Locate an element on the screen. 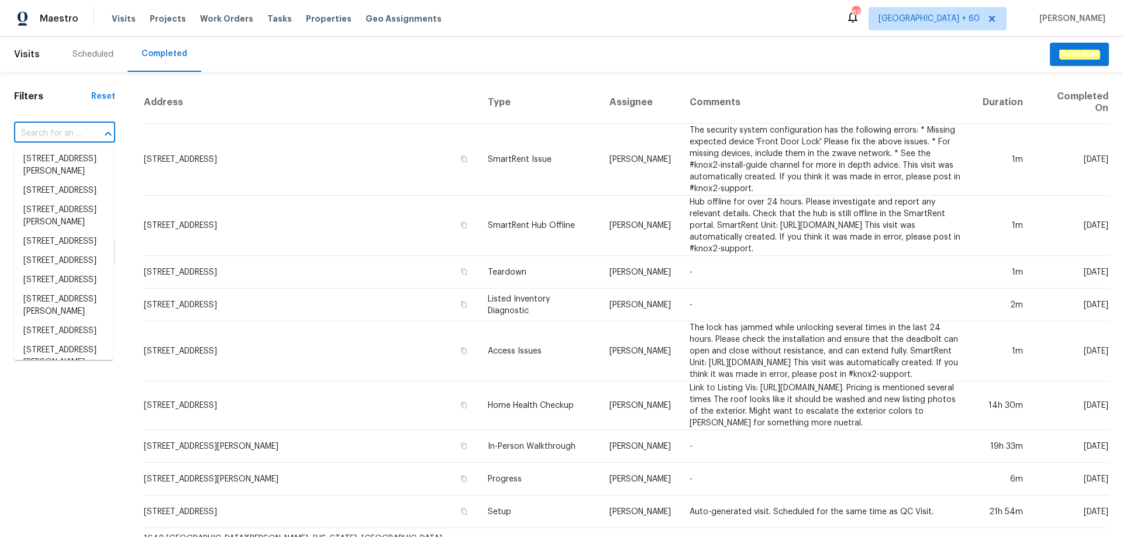 The image size is (1123, 537). td: Teardown is located at coordinates (539, 273).